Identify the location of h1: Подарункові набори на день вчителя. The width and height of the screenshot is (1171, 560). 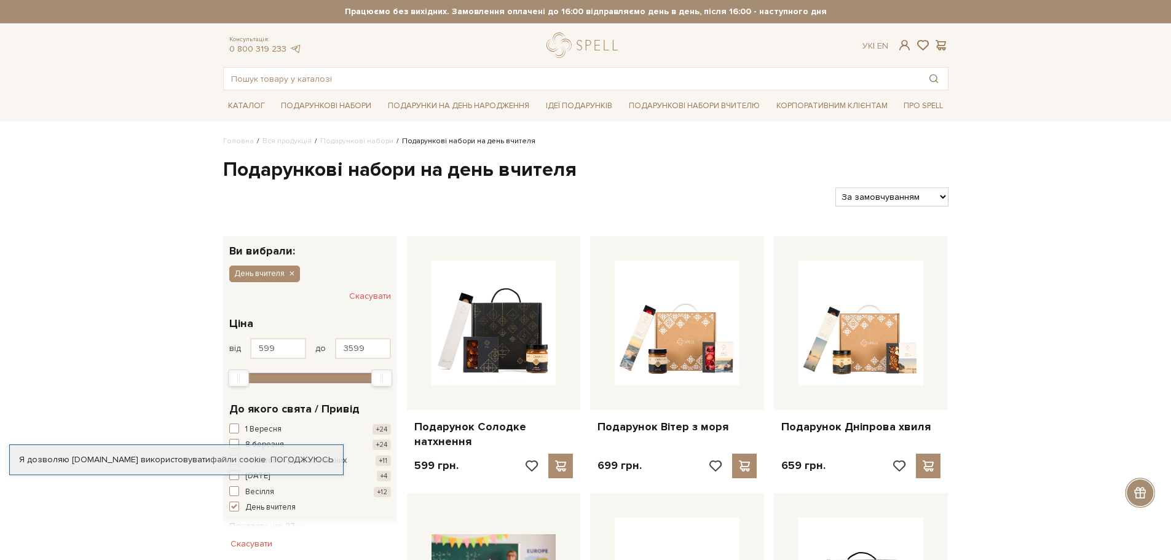
(586, 170).